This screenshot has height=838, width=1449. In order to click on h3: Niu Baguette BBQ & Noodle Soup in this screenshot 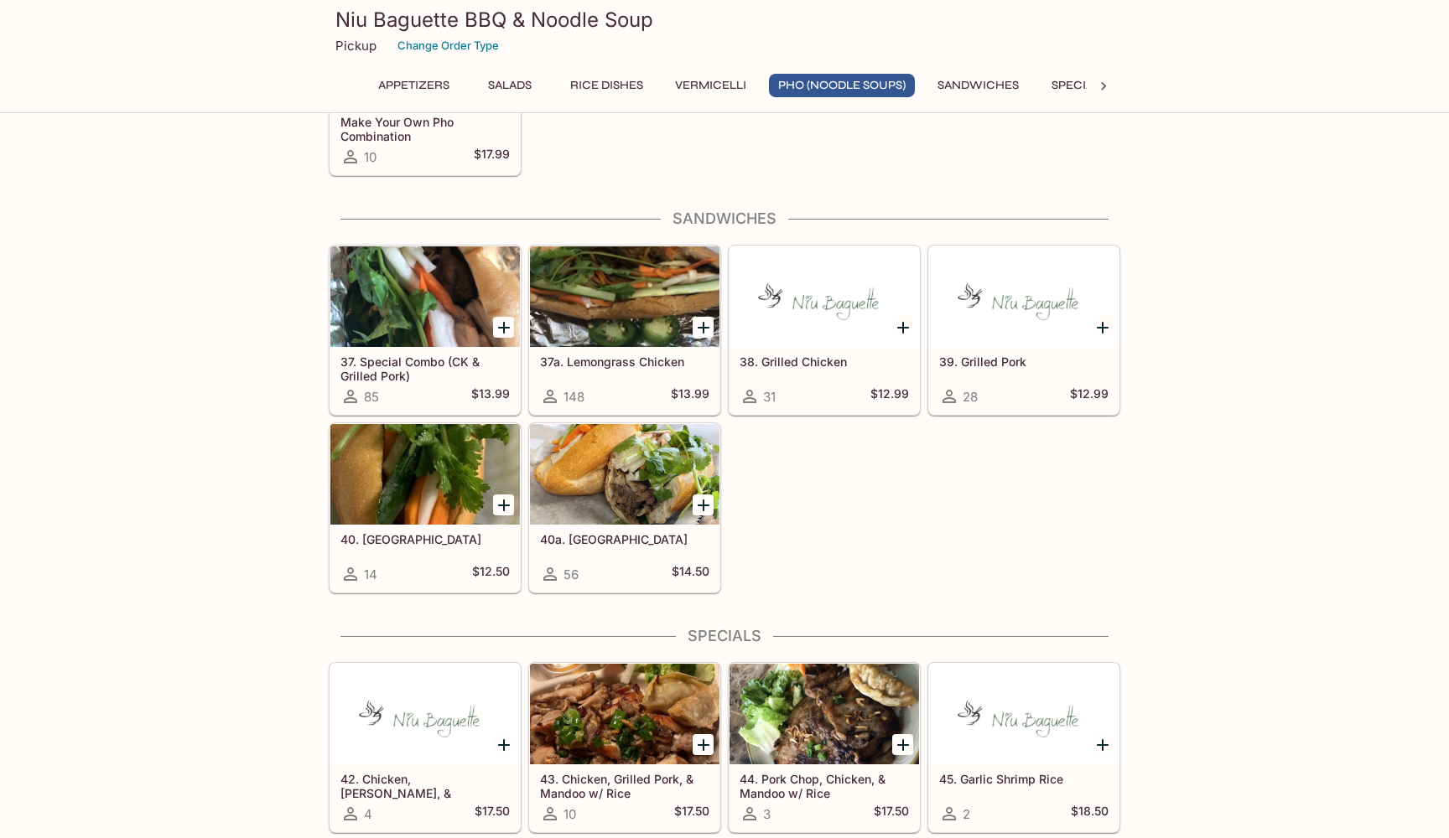, I will do `click(724, 19)`.